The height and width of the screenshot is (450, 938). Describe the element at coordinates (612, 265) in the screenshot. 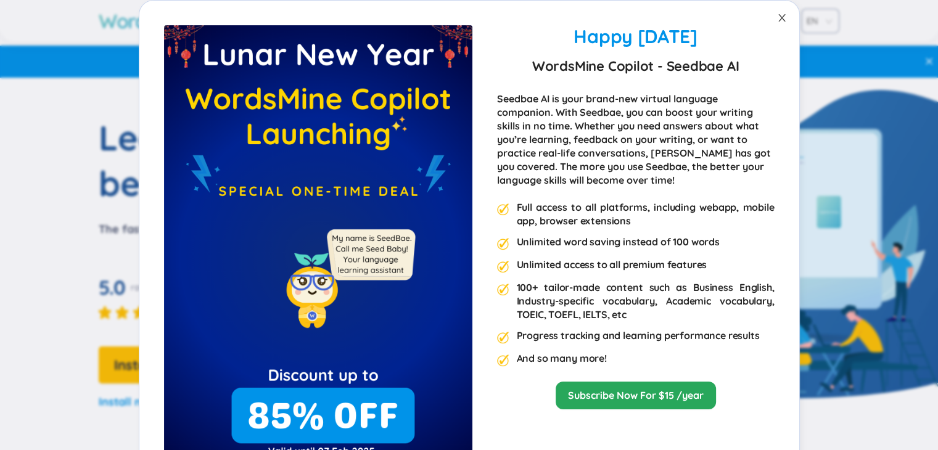

I see `div: Unlimited access to all premium features` at that location.